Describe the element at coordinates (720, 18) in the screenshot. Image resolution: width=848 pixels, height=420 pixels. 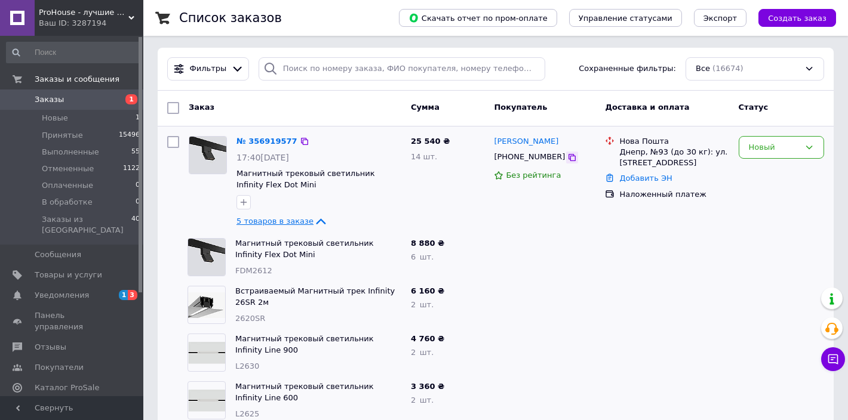
I see `button: Экспорт` at that location.